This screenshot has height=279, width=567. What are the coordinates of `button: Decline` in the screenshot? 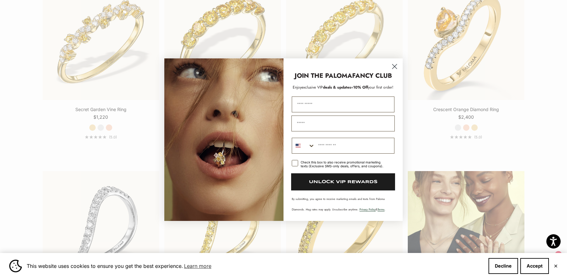 It's located at (503, 266).